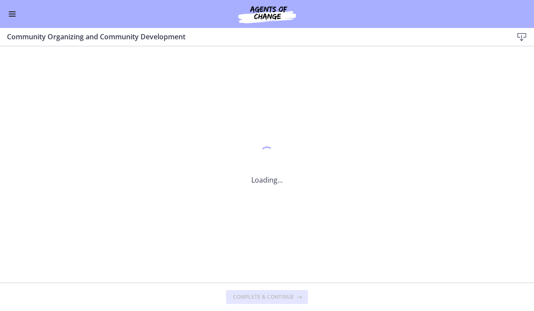 This screenshot has width=534, height=311. Describe the element at coordinates (253, 37) in the screenshot. I see `h3: Community Organizing and Community Development` at that location.